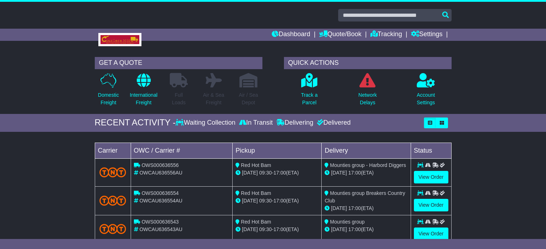 The image size is (546, 249). I want to click on a: AccountSettings, so click(425, 91).